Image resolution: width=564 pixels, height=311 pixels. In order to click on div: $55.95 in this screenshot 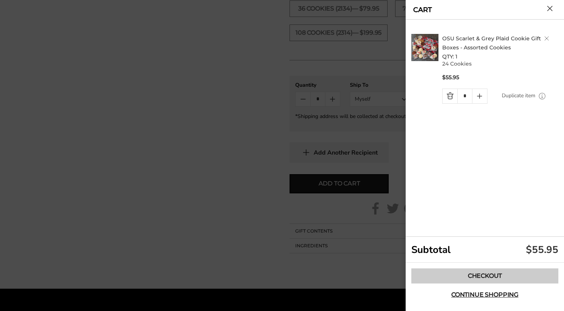, I will do `click(542, 249)`.